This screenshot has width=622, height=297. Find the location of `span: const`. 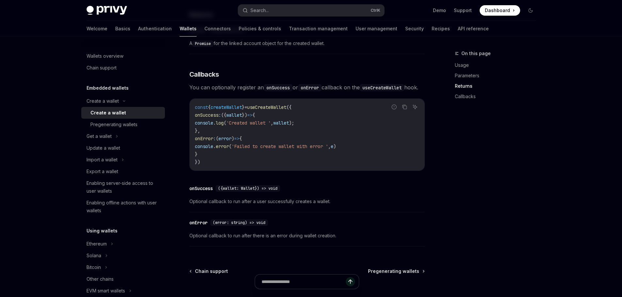

span: const is located at coordinates (201, 107).